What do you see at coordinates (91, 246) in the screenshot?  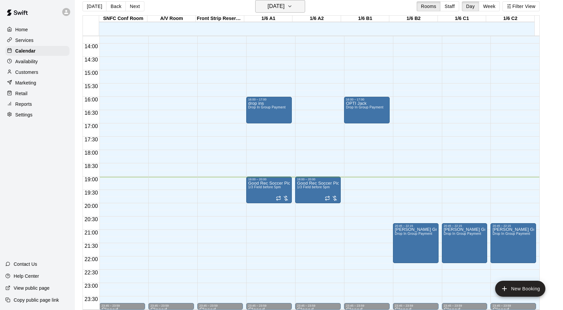 I see `span: 21:30` at bounding box center [91, 246].